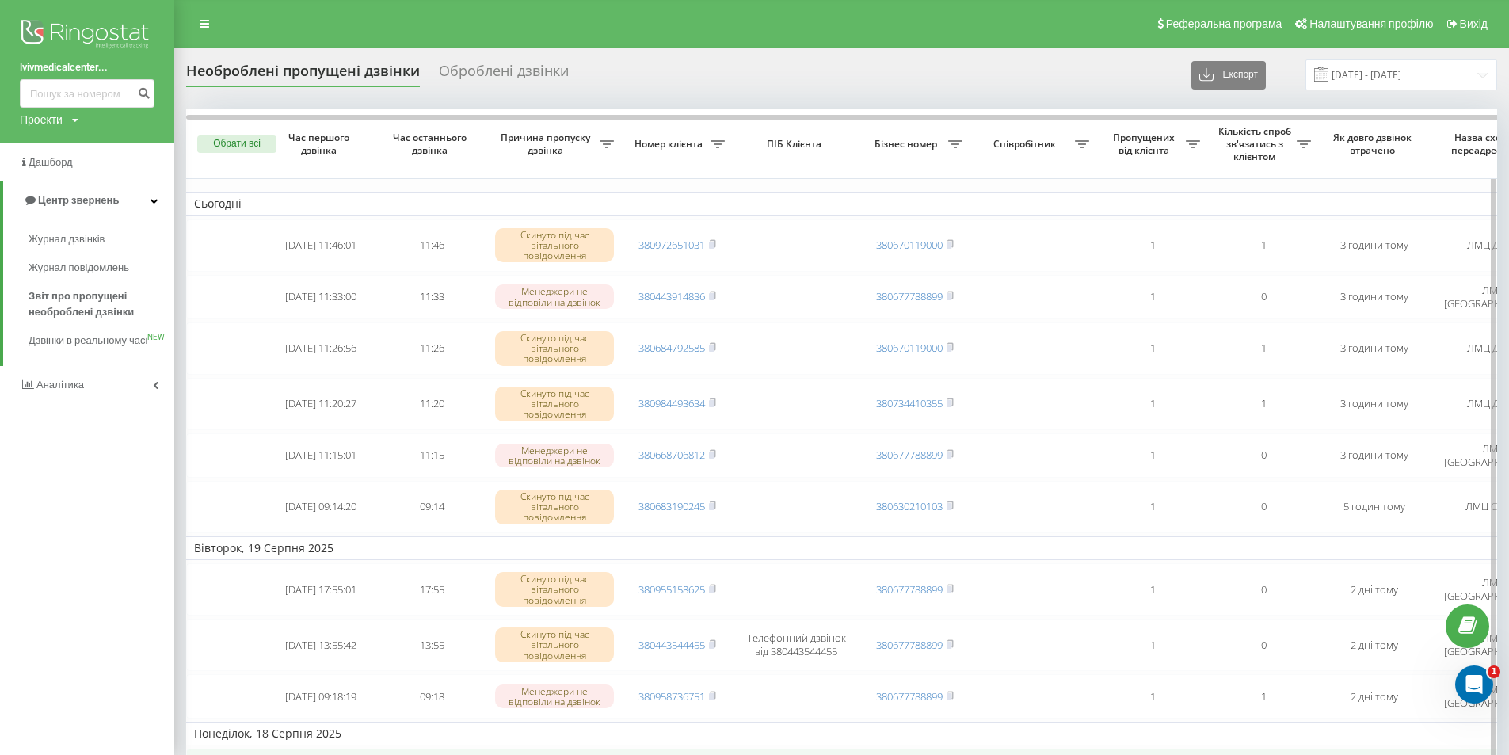  I want to click on span: Співробітник, so click(1027, 144).